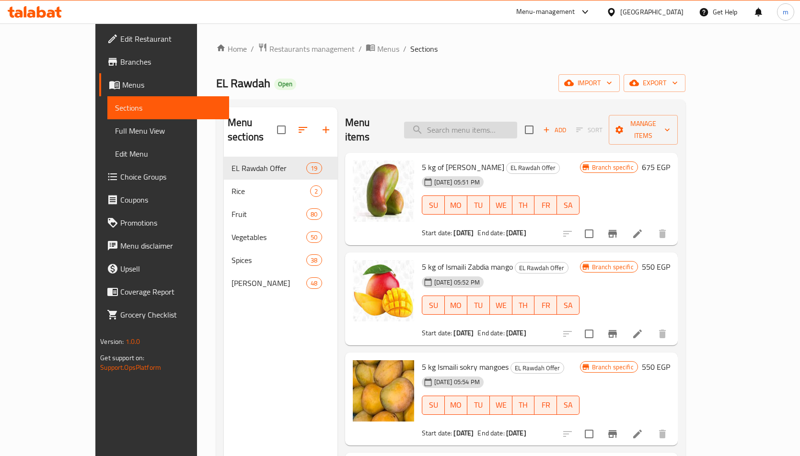  I want to click on div: Rice, so click(271, 191).